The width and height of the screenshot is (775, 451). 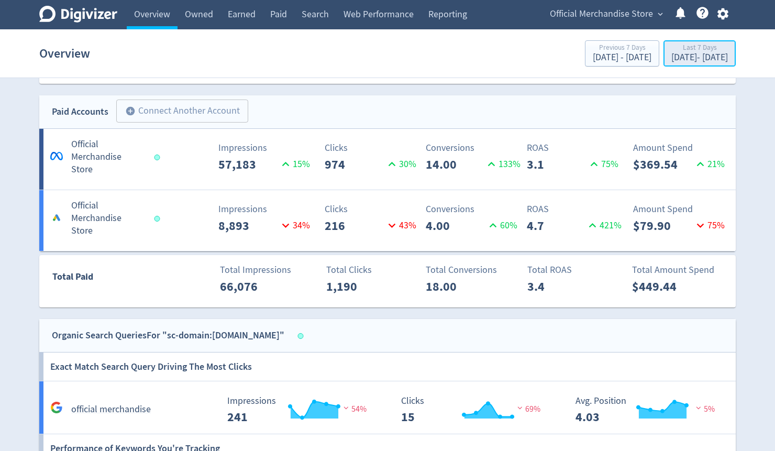 What do you see at coordinates (387, 159) in the screenshot?
I see `a: *Official Merchandise StoreImpressions57,18315%Clicks97430%Conversions14.00133%ROAS3.175%Amount S...` at bounding box center [387, 159].